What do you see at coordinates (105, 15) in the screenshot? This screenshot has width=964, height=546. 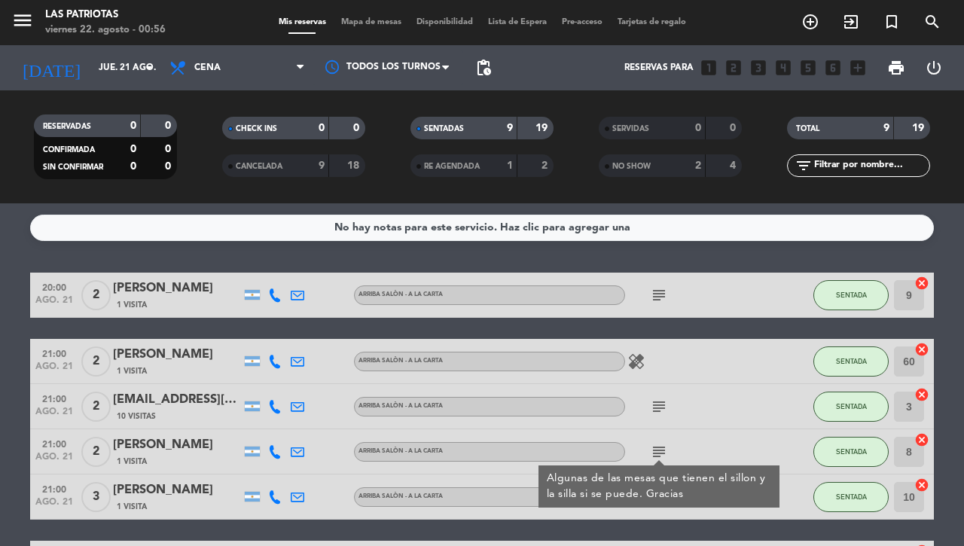 I see `div: Las Patriotas` at bounding box center [105, 15].